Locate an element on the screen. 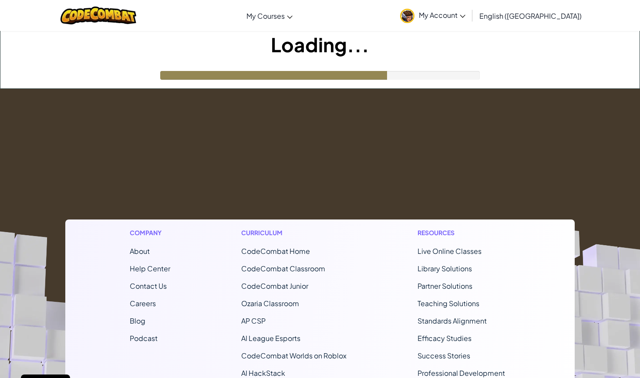  span: CodeCombat Home is located at coordinates (275, 251).